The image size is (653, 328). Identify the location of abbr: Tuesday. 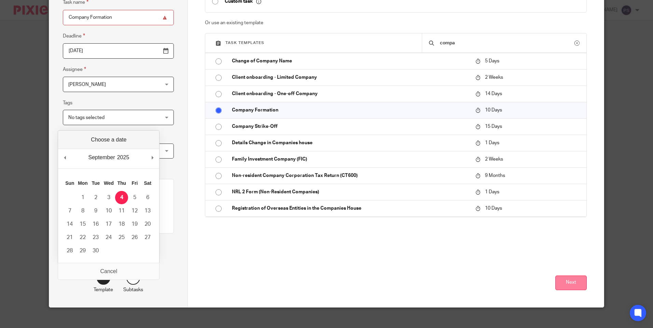
(96, 183).